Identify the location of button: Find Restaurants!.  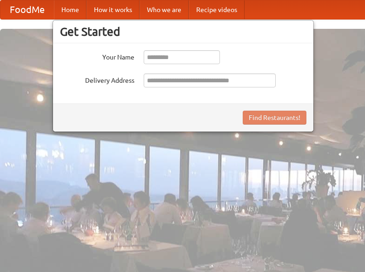
(274, 118).